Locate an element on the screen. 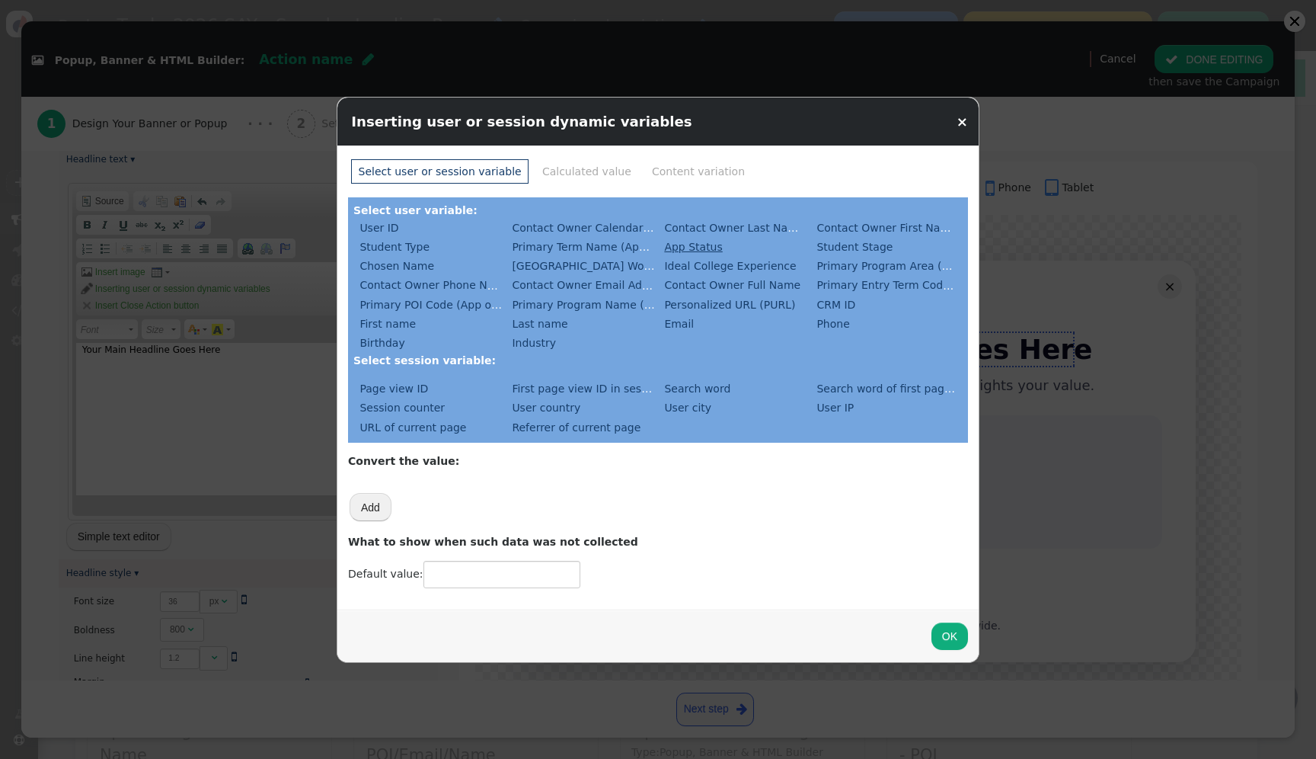 This screenshot has width=1316, height=759. a: CRM ID is located at coordinates (836, 305).